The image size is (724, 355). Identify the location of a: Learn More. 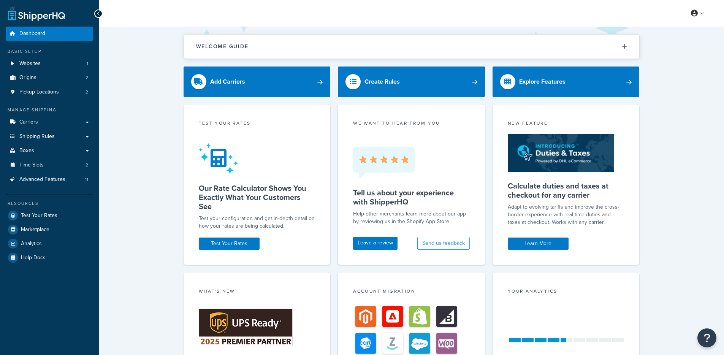
(538, 244).